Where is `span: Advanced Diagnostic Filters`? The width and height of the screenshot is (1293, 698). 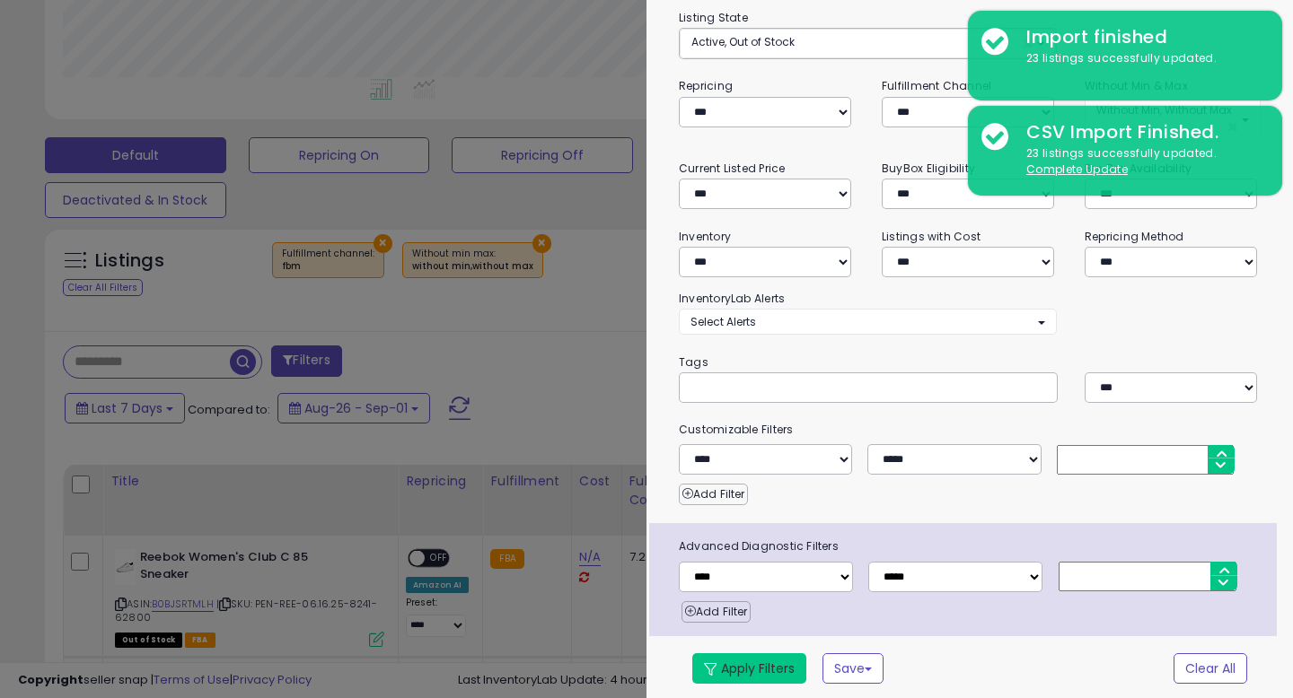
span: Advanced Diagnostic Filters is located at coordinates (971, 547).